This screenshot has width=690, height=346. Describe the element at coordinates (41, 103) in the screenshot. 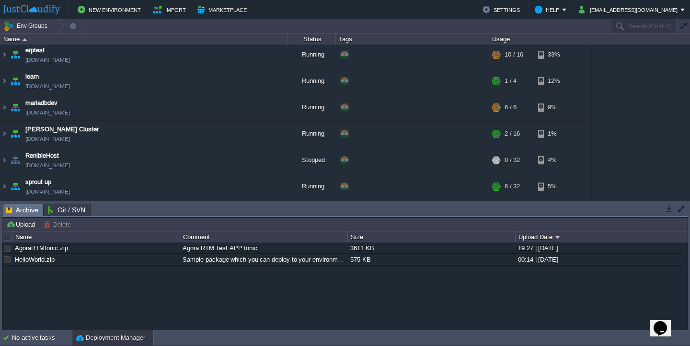

I see `a: mariadbdev` at that location.